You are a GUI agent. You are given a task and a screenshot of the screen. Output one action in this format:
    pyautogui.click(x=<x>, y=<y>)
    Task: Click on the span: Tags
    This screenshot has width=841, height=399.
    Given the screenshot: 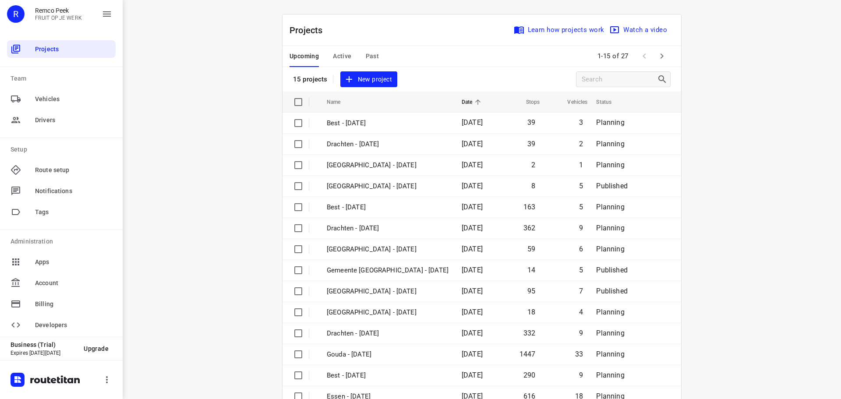 What is the action you would take?
    pyautogui.click(x=74, y=212)
    